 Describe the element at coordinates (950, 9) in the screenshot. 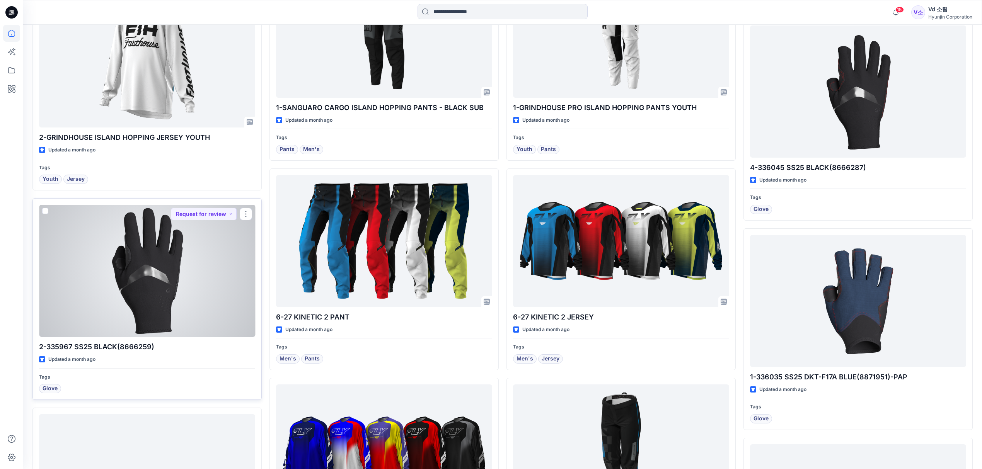

I see `div: Vd 소팀` at that location.